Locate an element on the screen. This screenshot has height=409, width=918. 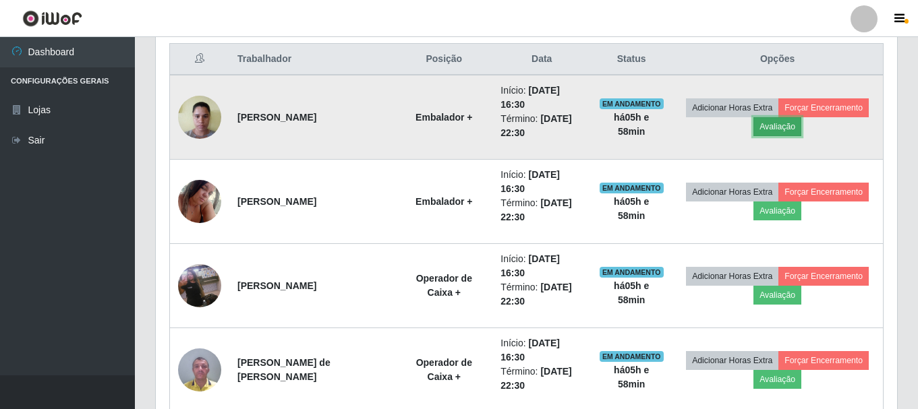
img: 1725070298663.jpeg is located at coordinates (200, 286).